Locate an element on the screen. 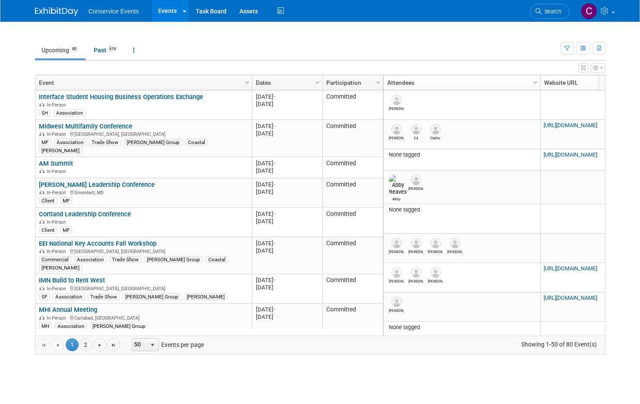 The width and height of the screenshot is (640, 404). img: Ed Torres is located at coordinates (416, 129).